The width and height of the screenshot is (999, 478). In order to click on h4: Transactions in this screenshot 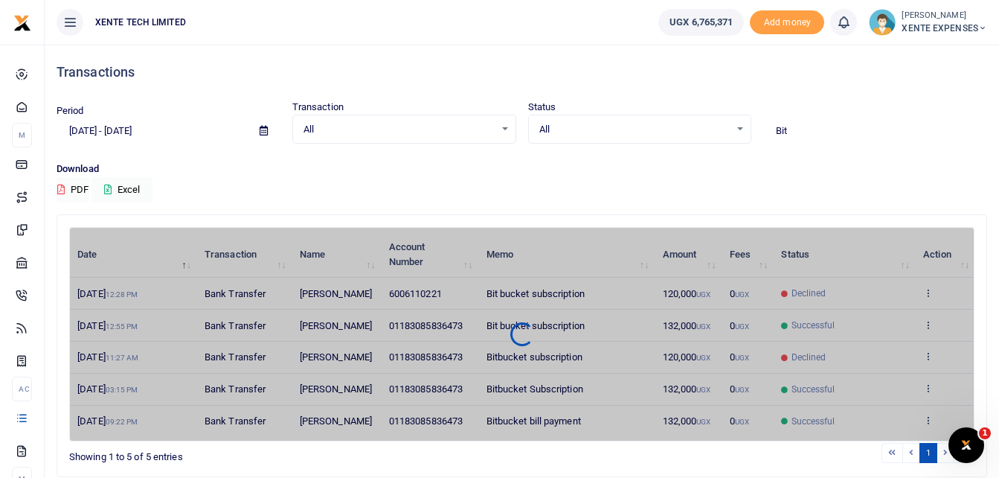, I will do `click(522, 72)`.